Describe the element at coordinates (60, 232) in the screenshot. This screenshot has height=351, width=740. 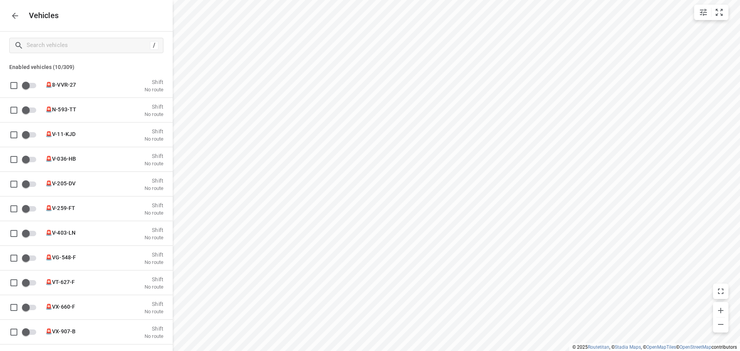
I see `span: 🚨V-403-LN` at that location.